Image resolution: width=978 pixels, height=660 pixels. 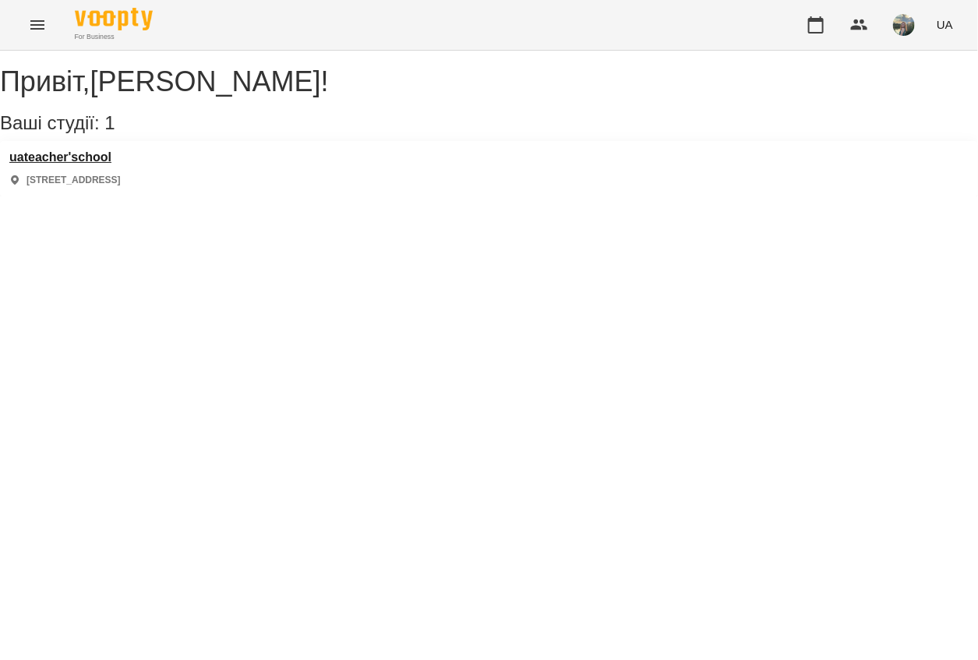 I want to click on h3: uateacher'school, so click(x=65, y=157).